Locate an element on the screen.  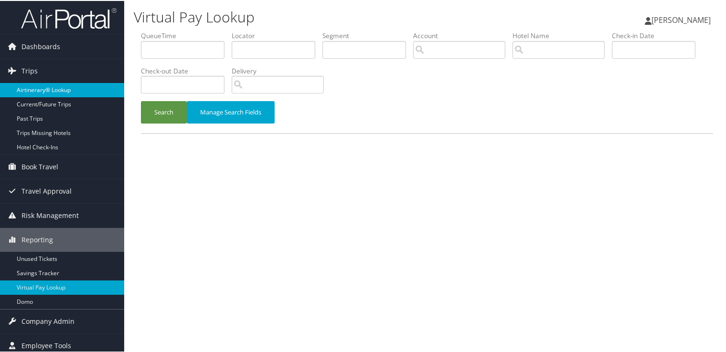
label: Delivery is located at coordinates (281, 70).